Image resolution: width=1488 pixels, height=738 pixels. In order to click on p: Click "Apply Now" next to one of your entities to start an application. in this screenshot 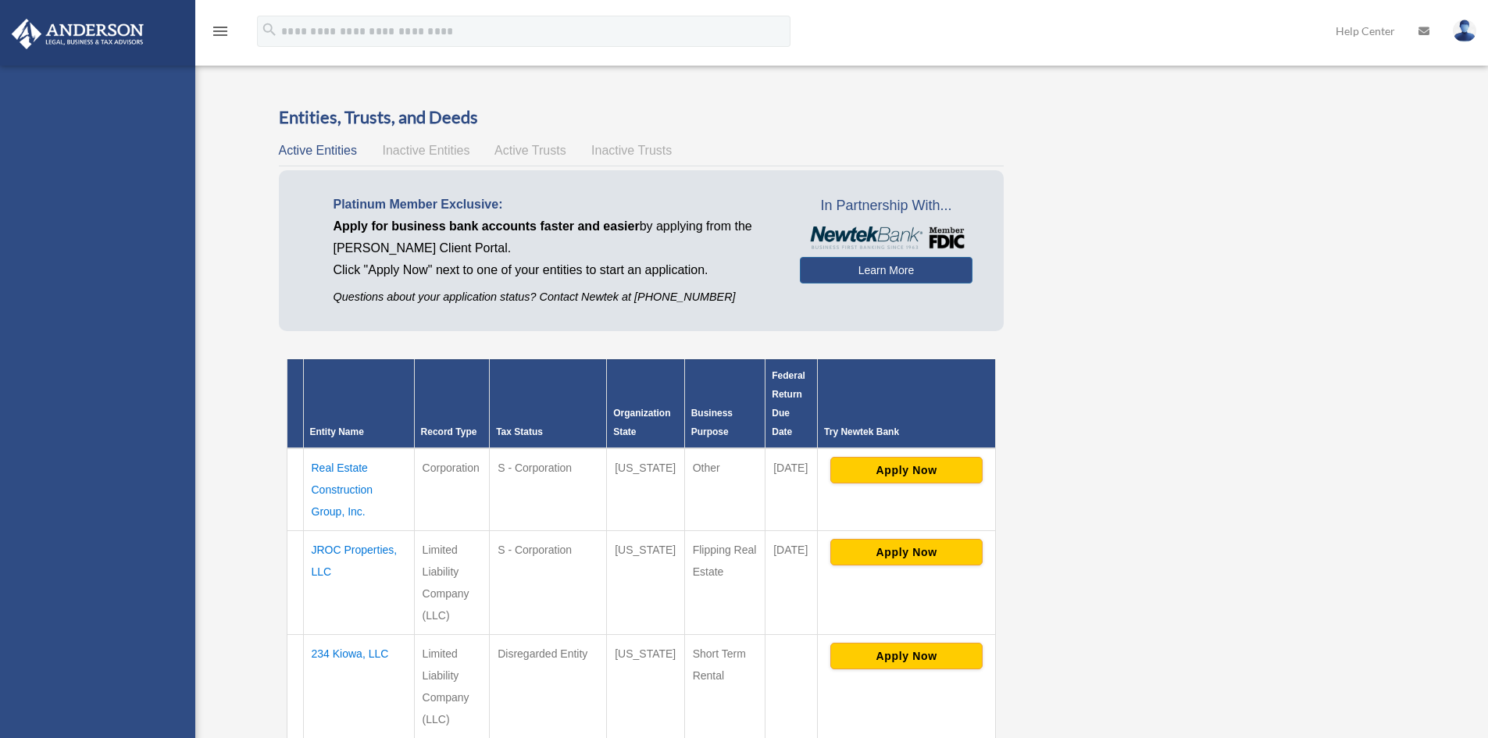, I will do `click(554, 270)`.